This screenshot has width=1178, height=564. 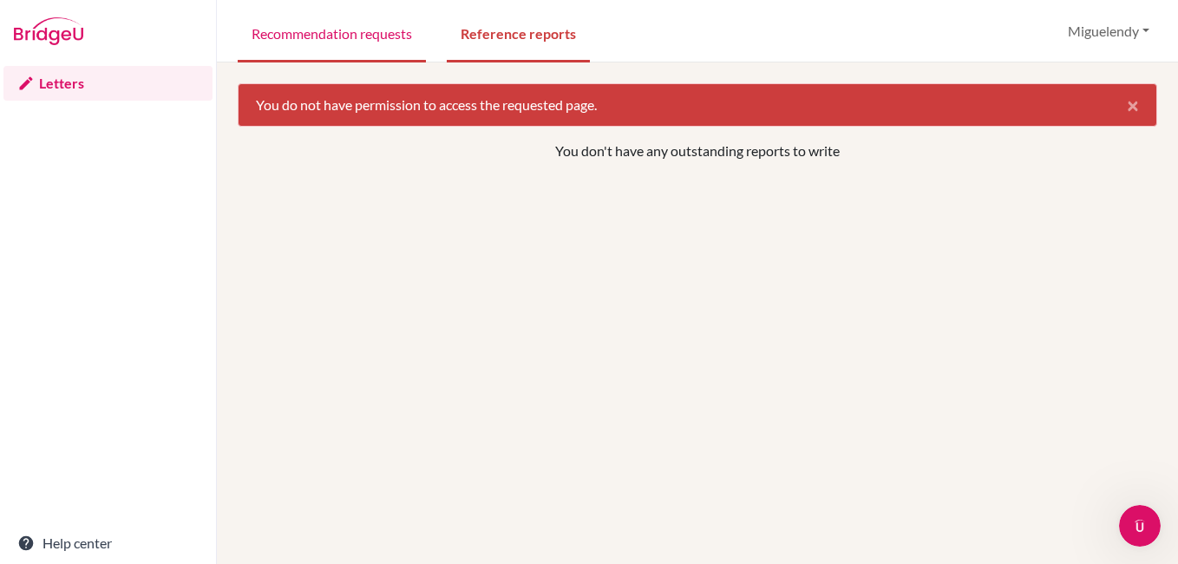 What do you see at coordinates (1132, 105) in the screenshot?
I see `button: Close` at bounding box center [1132, 105].